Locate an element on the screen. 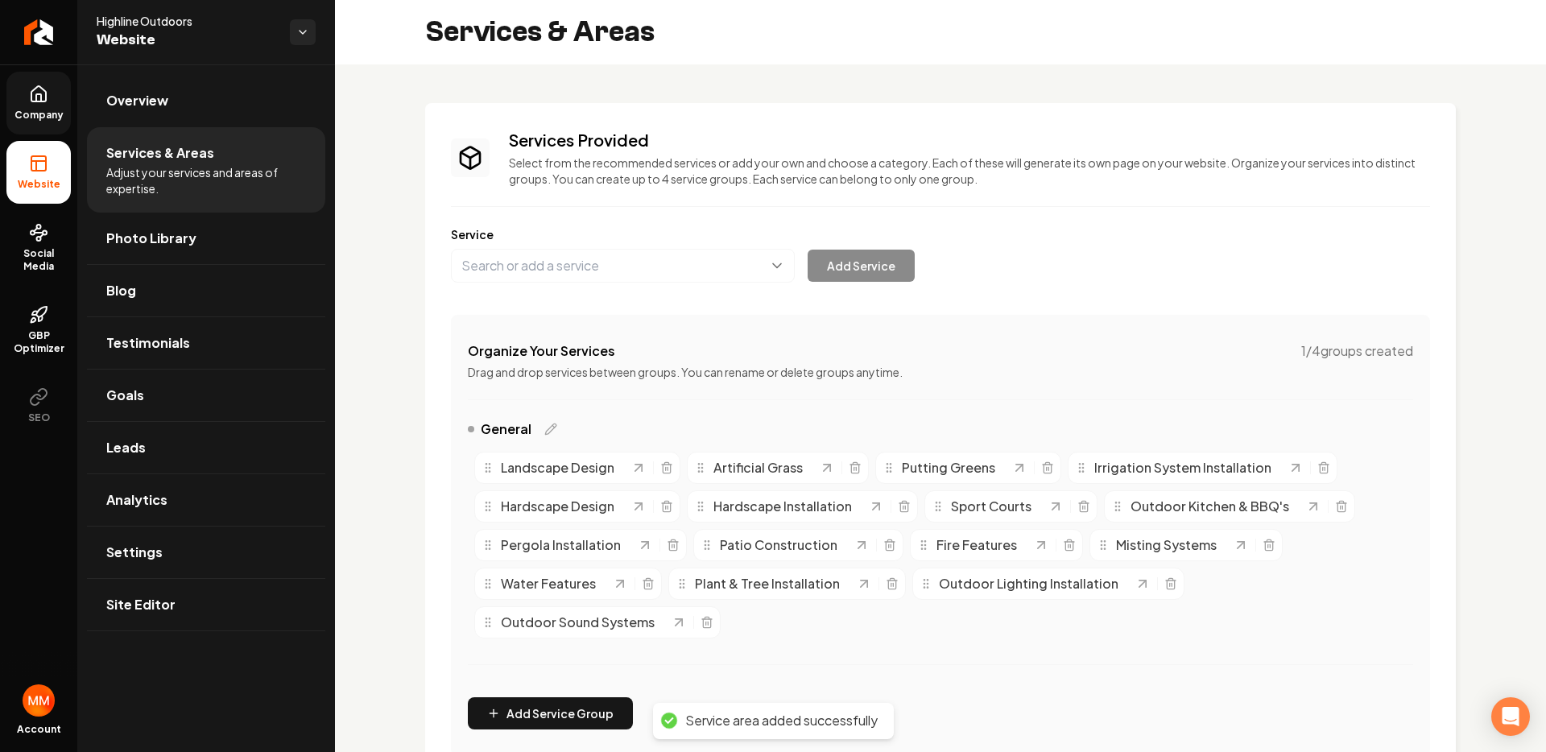 Image resolution: width=1546 pixels, height=752 pixels. img: Rebolt Logo is located at coordinates (39, 32).